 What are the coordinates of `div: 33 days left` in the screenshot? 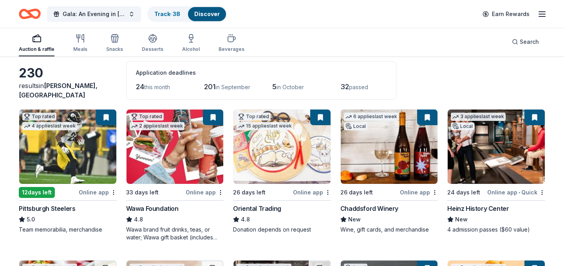 It's located at (142, 193).